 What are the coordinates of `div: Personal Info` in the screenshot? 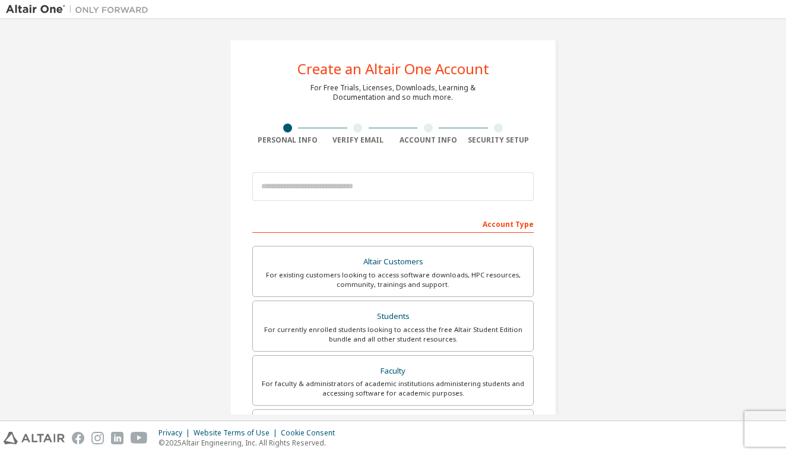 It's located at (287, 140).